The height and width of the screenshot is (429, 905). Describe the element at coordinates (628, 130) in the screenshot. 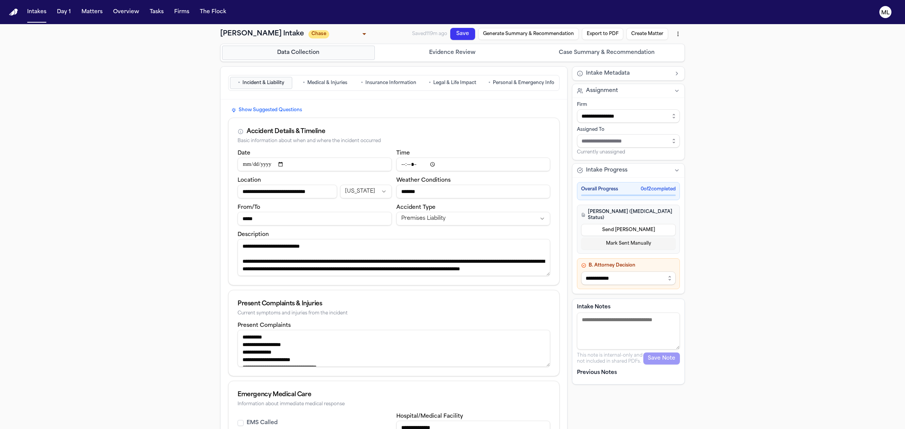

I see `div: Assigned To` at that location.